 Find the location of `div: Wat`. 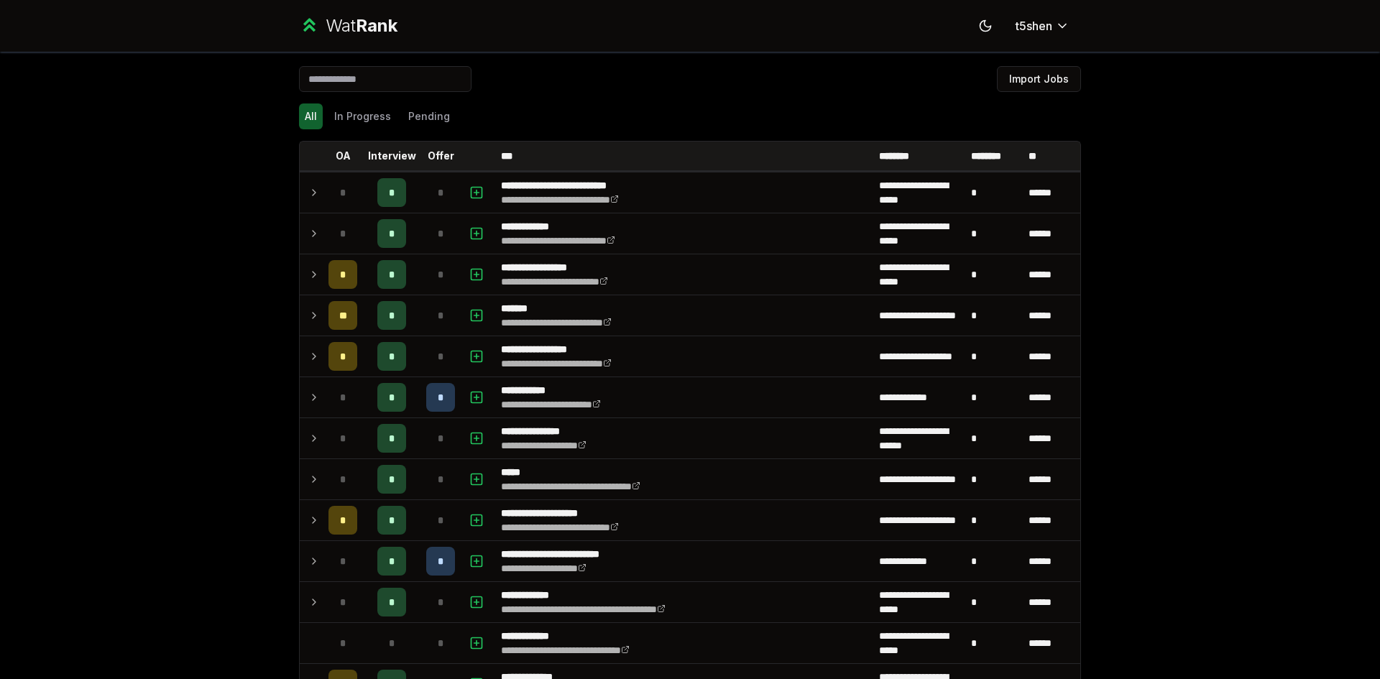

div: Wat is located at coordinates (361, 26).